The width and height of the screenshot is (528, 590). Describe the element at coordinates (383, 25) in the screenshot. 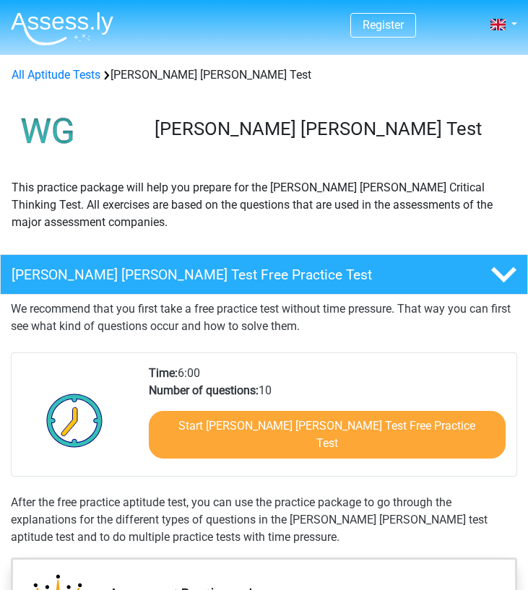

I see `a: Register` at that location.